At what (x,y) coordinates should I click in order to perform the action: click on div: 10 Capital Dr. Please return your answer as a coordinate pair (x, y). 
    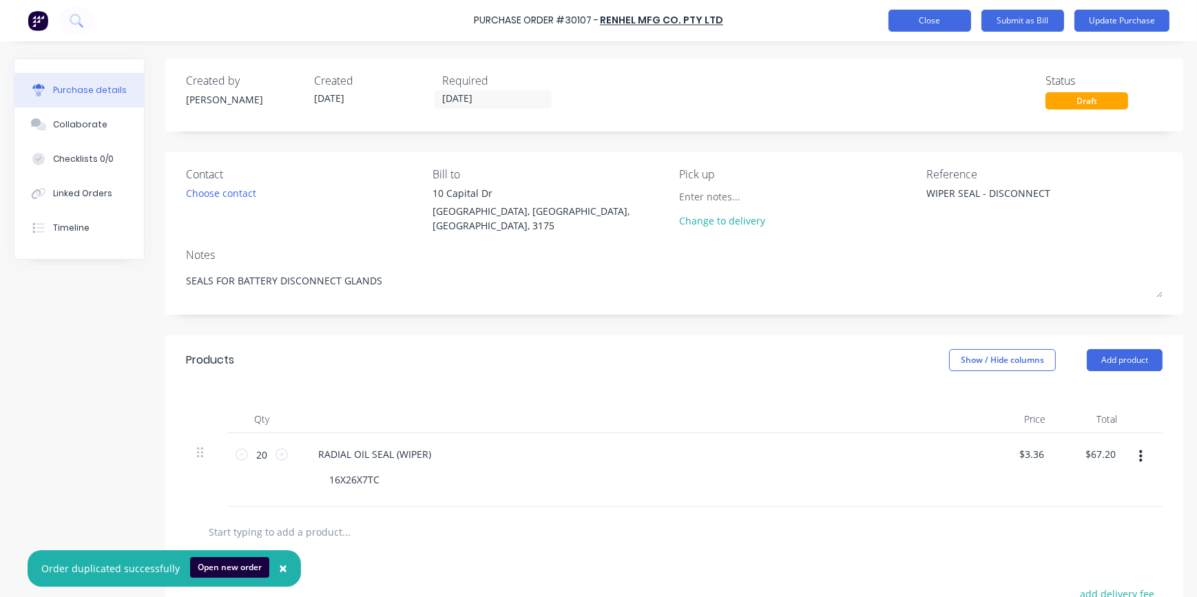
    Looking at the image, I should click on (550, 193).